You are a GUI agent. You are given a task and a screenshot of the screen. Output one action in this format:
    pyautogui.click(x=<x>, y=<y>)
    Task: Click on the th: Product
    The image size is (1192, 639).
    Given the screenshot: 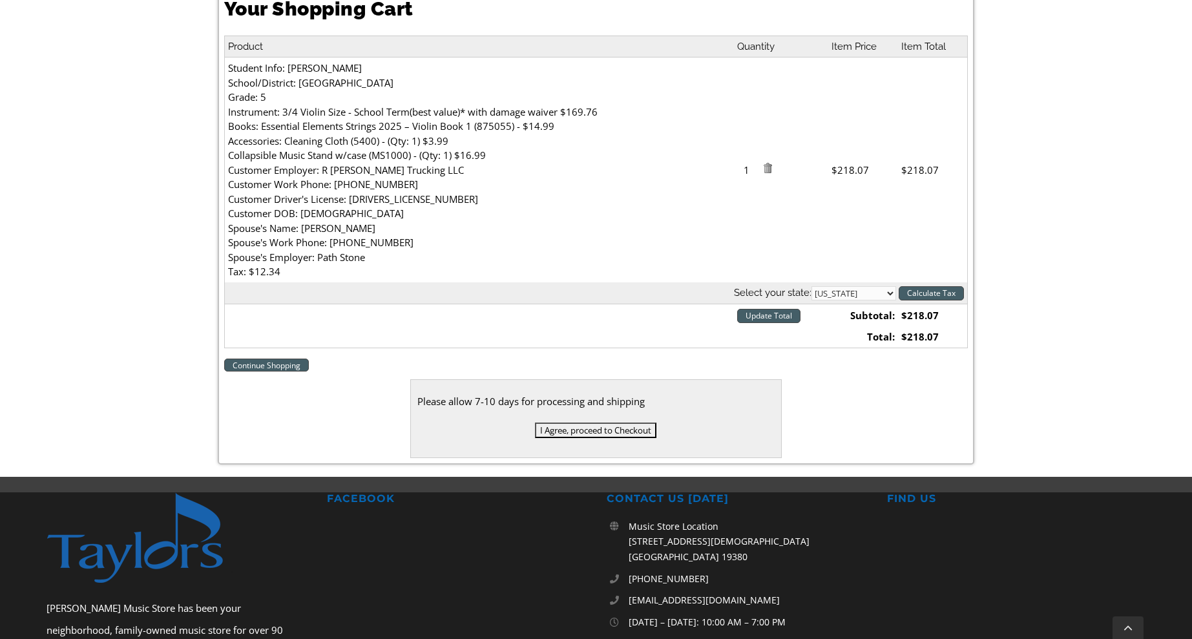 What is the action you would take?
    pyautogui.click(x=479, y=47)
    